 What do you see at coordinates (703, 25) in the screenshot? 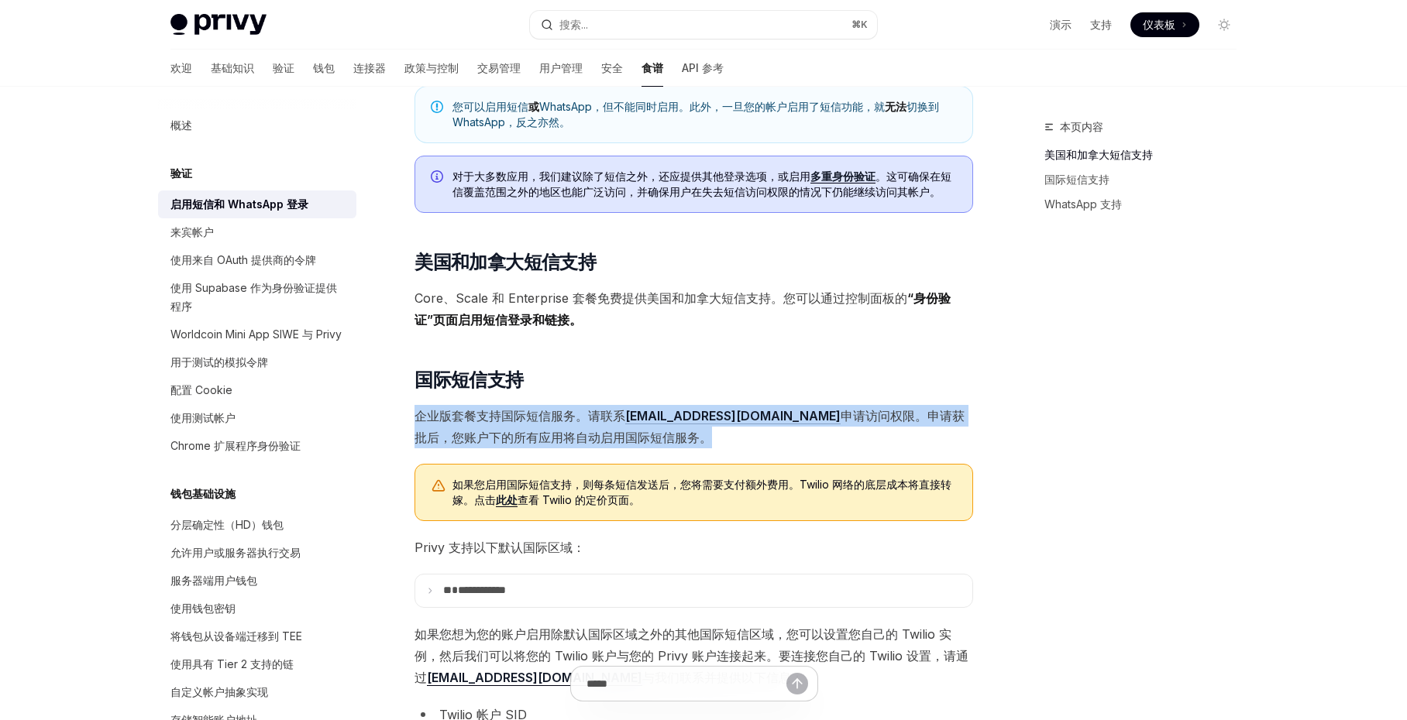
I see `button: 搜索...⌘K` at bounding box center [703, 25].